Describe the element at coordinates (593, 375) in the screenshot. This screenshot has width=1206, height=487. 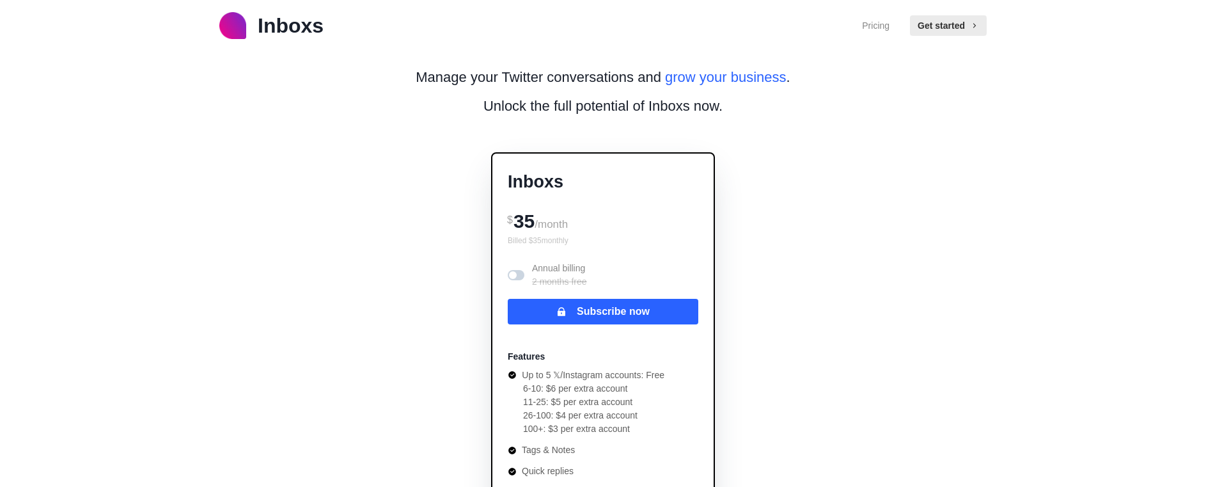
I see `p: Up to 5 𝕏/Instagram accounts: Free` at that location.